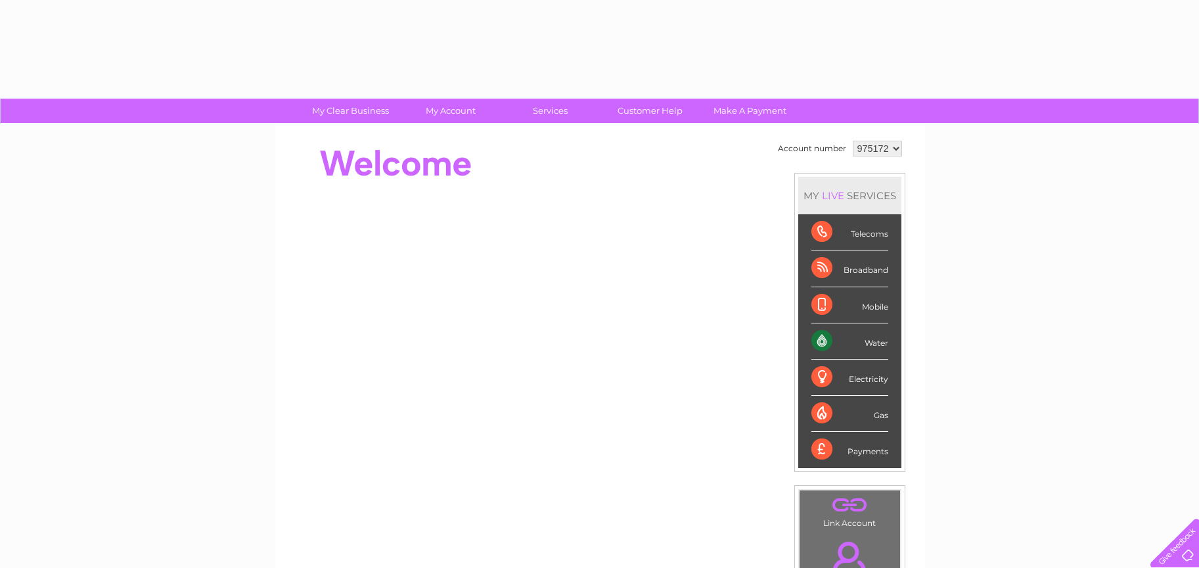 This screenshot has height=568, width=1199. Describe the element at coordinates (850, 195) in the screenshot. I see `div: MY SERVICES` at that location.